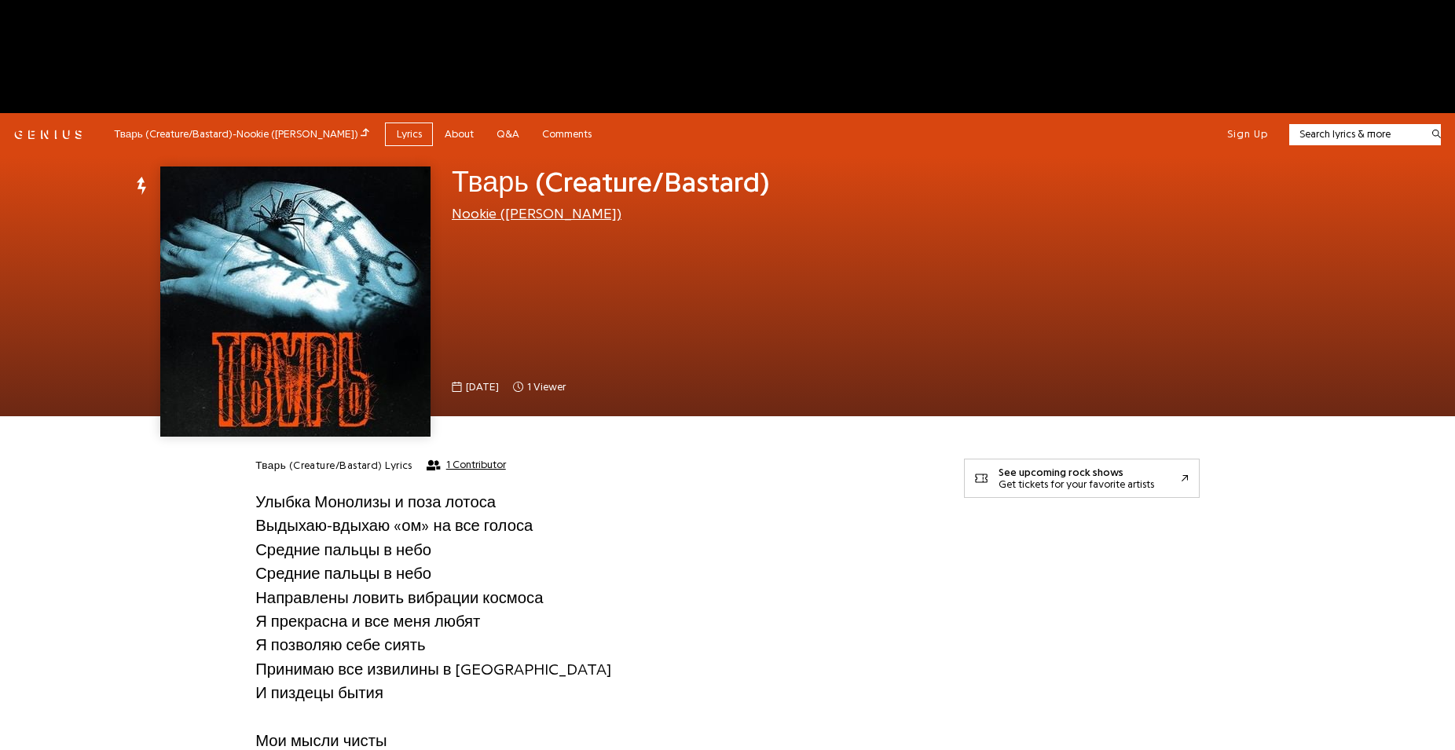 This screenshot has width=1455, height=750. I want to click on a: Comments, so click(566, 134).